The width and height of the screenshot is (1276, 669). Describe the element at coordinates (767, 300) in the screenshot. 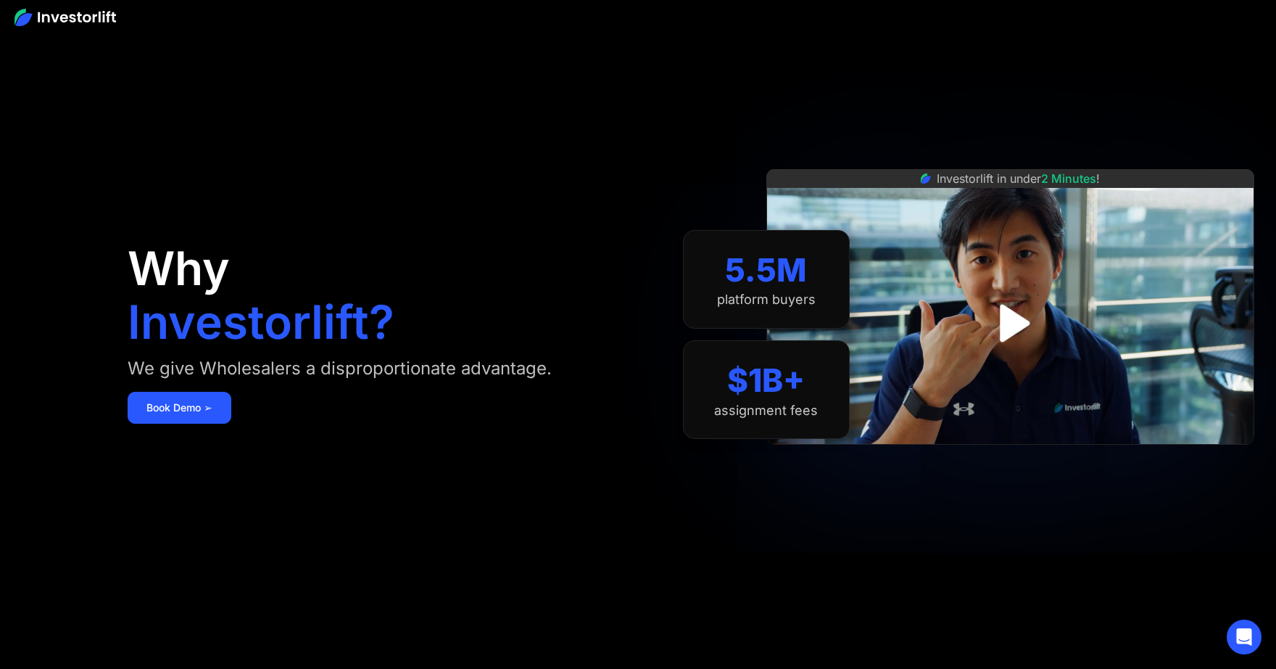

I see `div: platform buyers` at that location.